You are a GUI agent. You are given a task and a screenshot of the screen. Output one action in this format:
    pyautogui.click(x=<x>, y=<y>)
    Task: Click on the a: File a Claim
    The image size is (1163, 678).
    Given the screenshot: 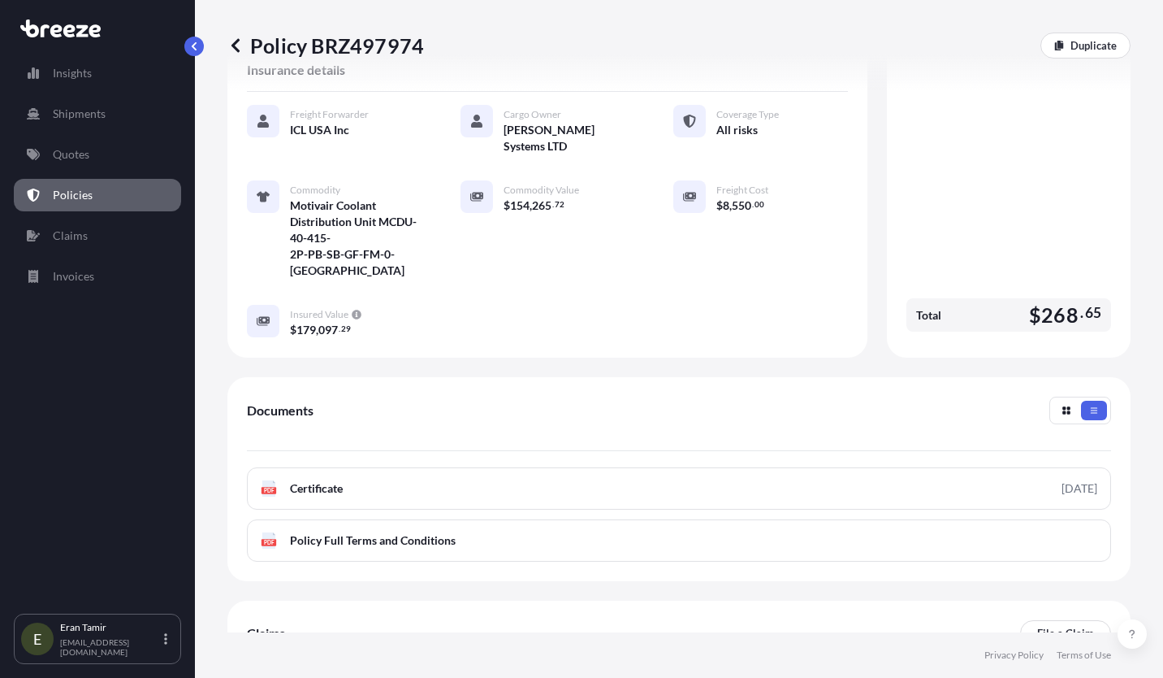 What is the action you would take?
    pyautogui.click(x=1066, y=633)
    